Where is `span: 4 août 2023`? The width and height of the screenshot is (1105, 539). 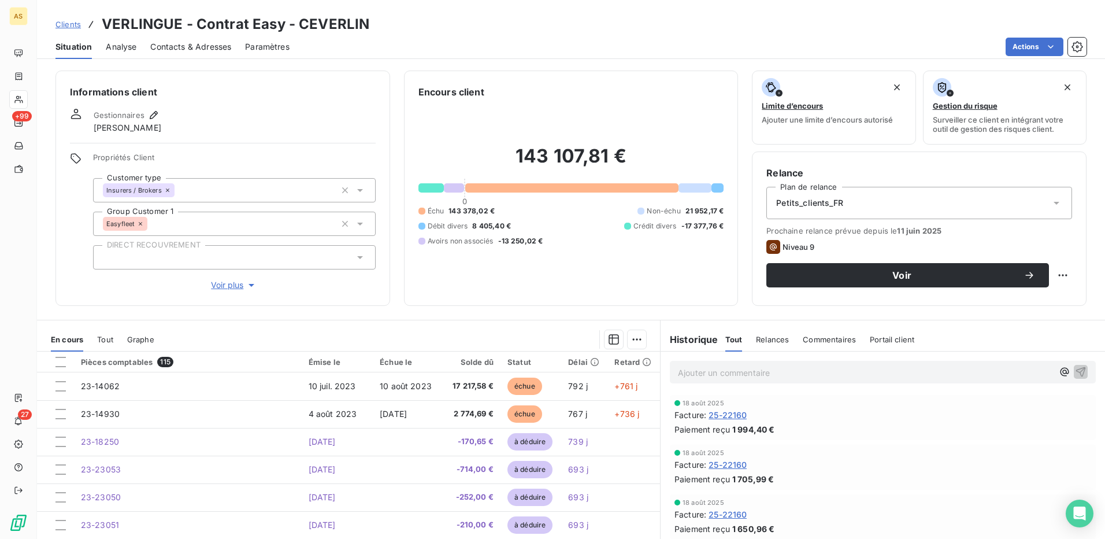
span: 4 août 2023 is located at coordinates (333, 413).